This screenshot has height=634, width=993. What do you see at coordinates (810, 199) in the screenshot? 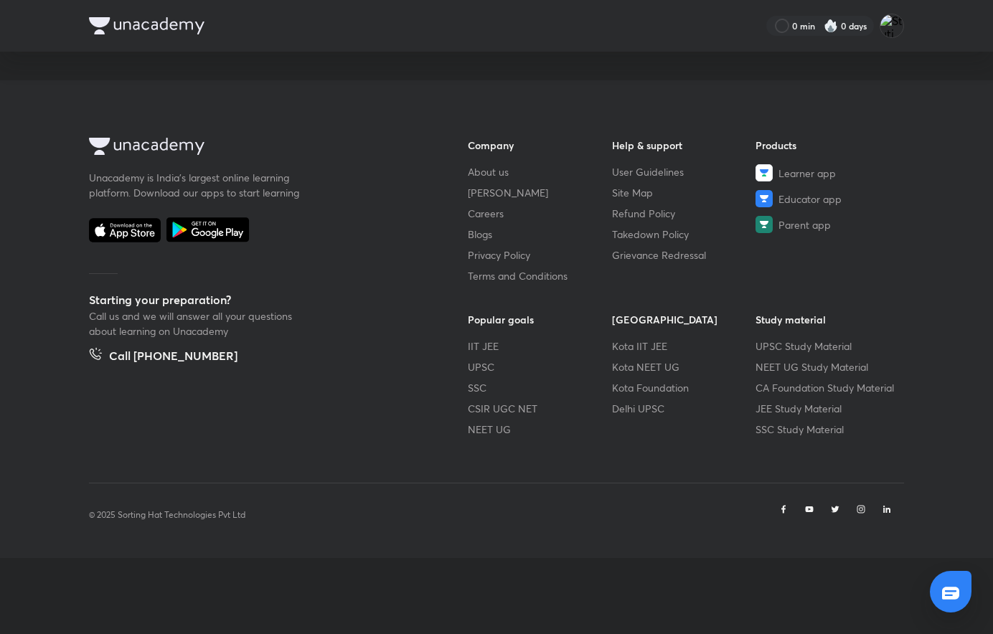
I see `span: Educator app` at bounding box center [810, 199].